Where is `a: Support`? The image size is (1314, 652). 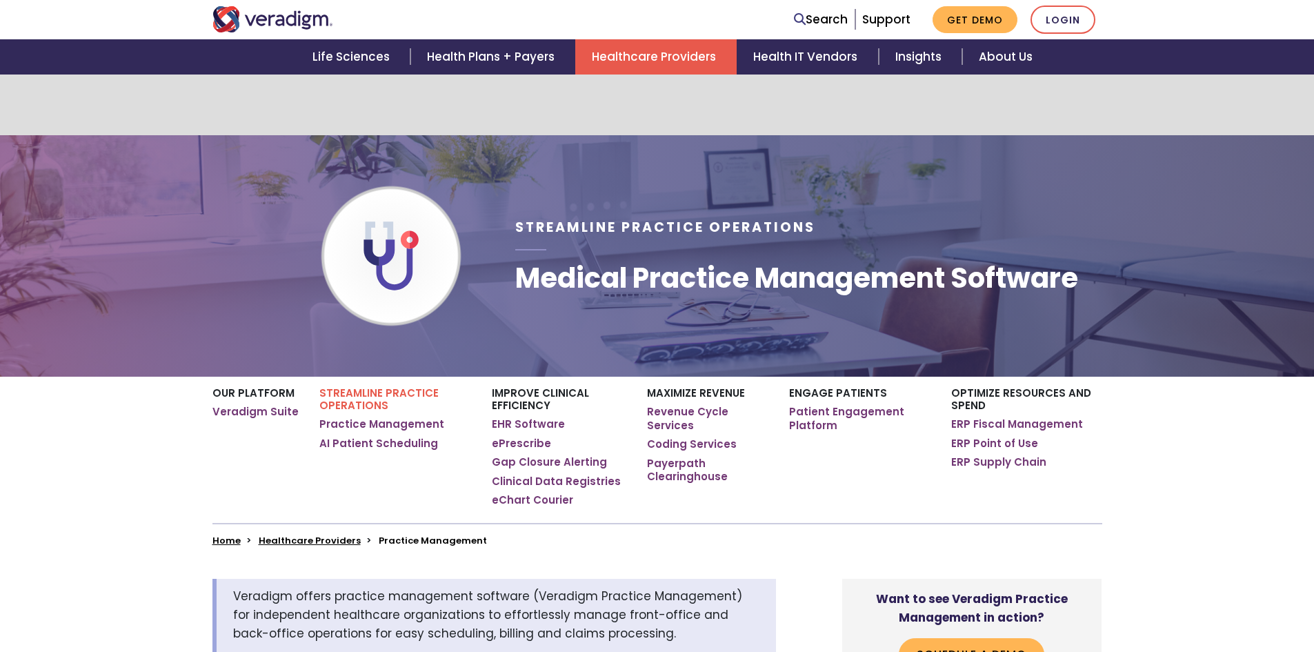
a: Support is located at coordinates (886, 19).